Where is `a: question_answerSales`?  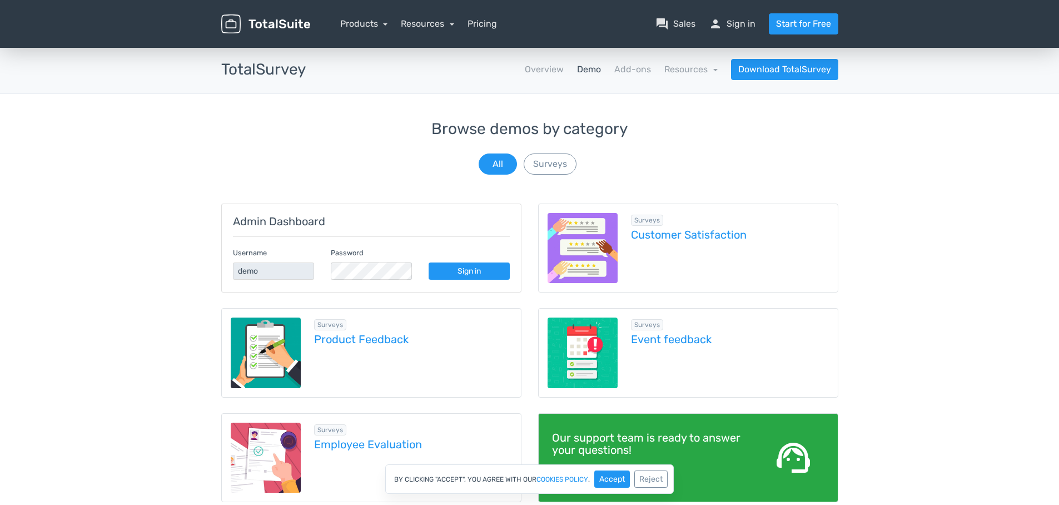 a: question_answerSales is located at coordinates (676, 24).